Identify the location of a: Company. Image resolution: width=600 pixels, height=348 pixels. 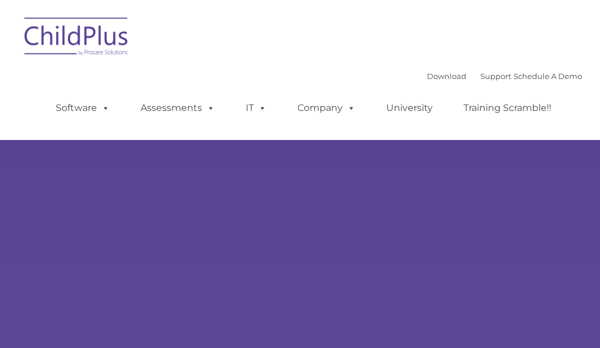
(327, 108).